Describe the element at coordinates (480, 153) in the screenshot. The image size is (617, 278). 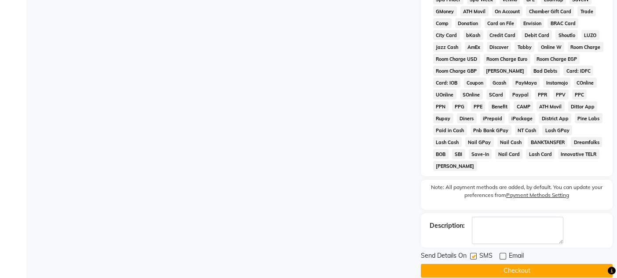
I see `span: Save-In` at that location.